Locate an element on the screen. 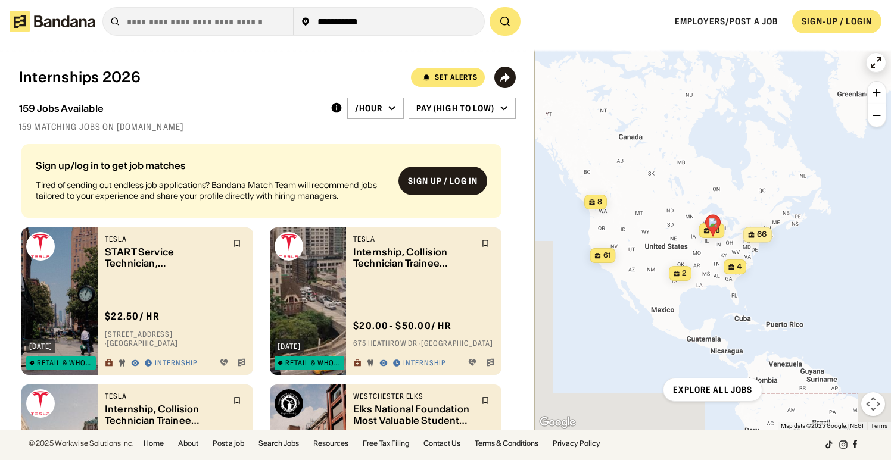 The width and height of the screenshot is (891, 460). a: About is located at coordinates (188, 443).